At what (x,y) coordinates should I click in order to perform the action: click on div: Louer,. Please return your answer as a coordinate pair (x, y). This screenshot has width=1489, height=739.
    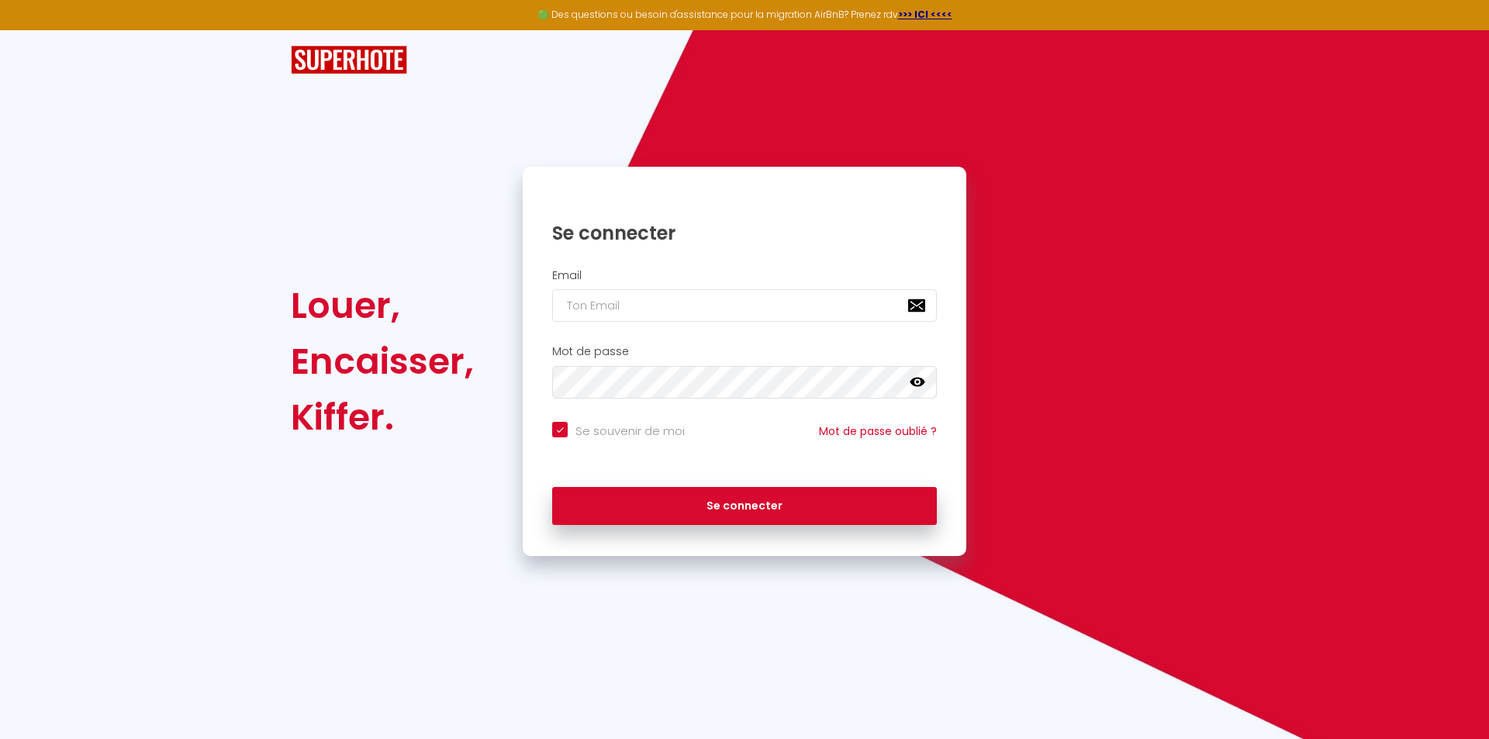
    Looking at the image, I should click on (382, 306).